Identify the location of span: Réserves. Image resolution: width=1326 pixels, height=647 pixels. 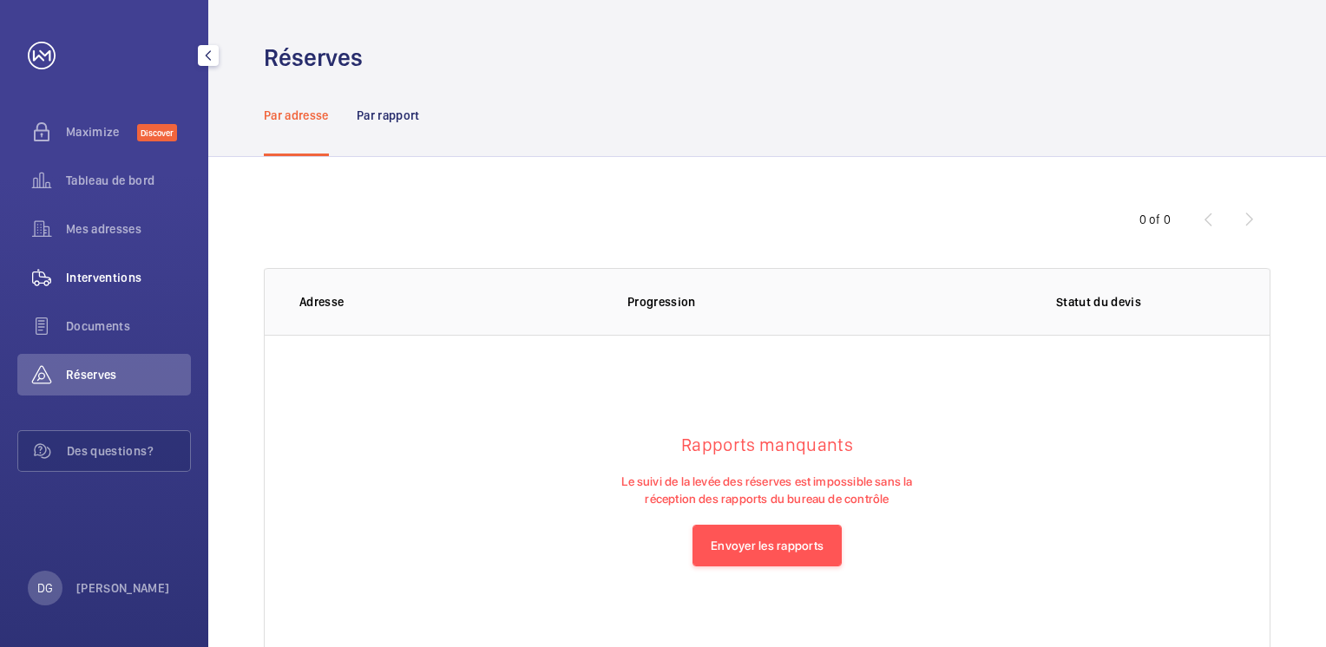
(128, 375).